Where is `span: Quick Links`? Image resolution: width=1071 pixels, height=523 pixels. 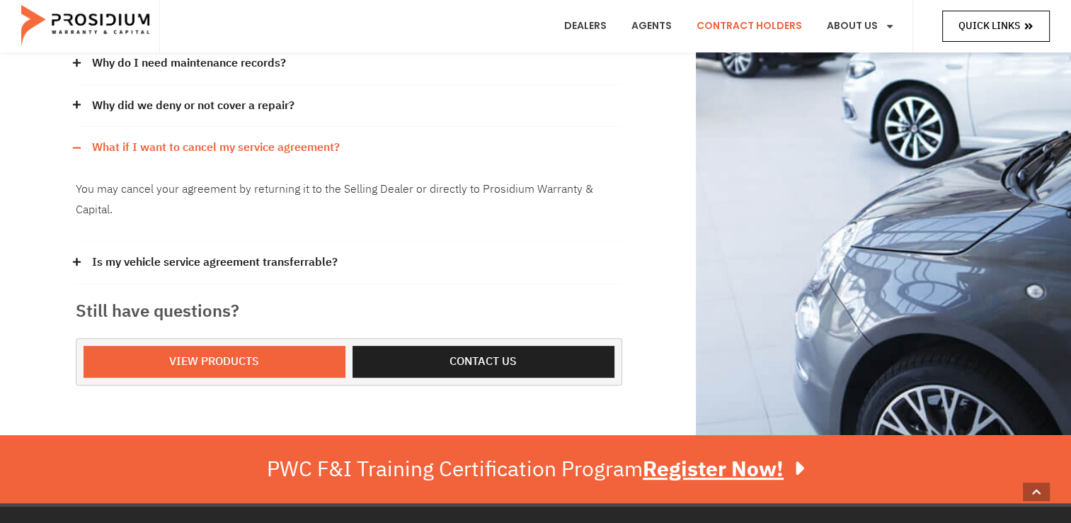 span: Quick Links is located at coordinates (989, 25).